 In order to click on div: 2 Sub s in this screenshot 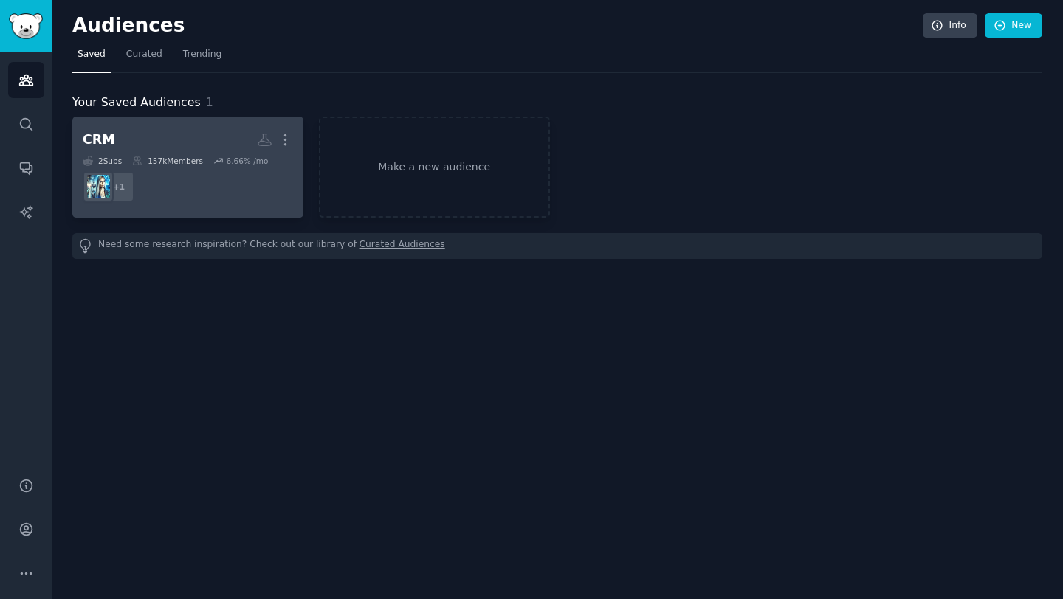, I will do `click(102, 161)`.